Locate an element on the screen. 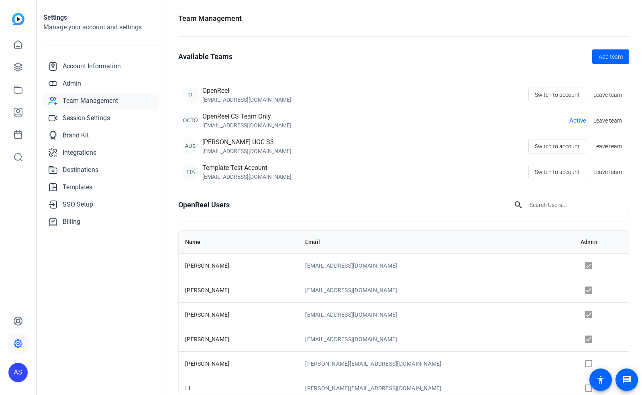  div: AS is located at coordinates (18, 372).